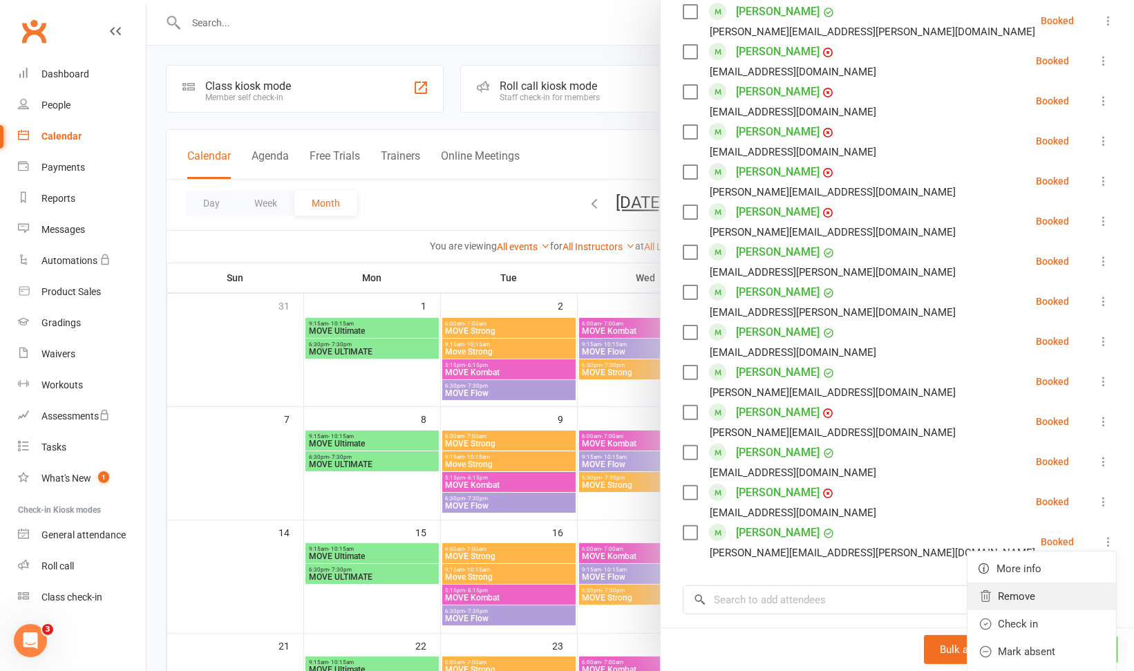  Describe the element at coordinates (82, 198) in the screenshot. I see `a: Reports` at that location.